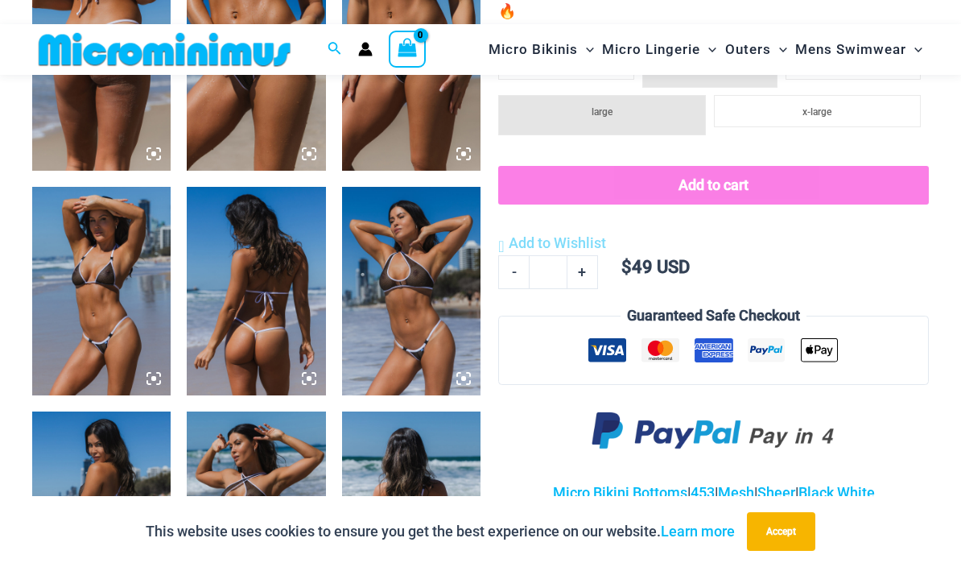 Image resolution: width=961 pixels, height=567 pixels. Describe the element at coordinates (748, 49) in the screenshot. I see `span: Outers` at that location.